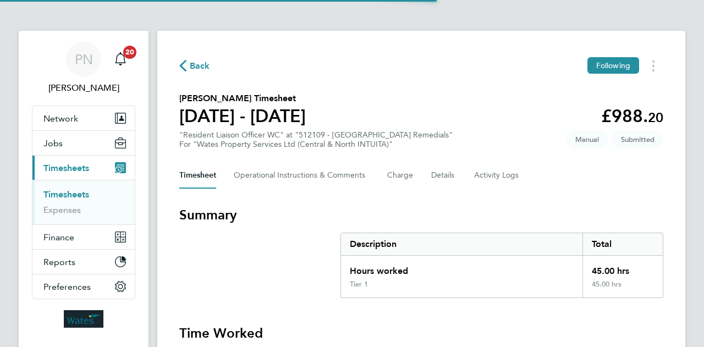 This screenshot has width=704, height=347. Describe the element at coordinates (421, 215) in the screenshot. I see `h3: Summary` at that location.